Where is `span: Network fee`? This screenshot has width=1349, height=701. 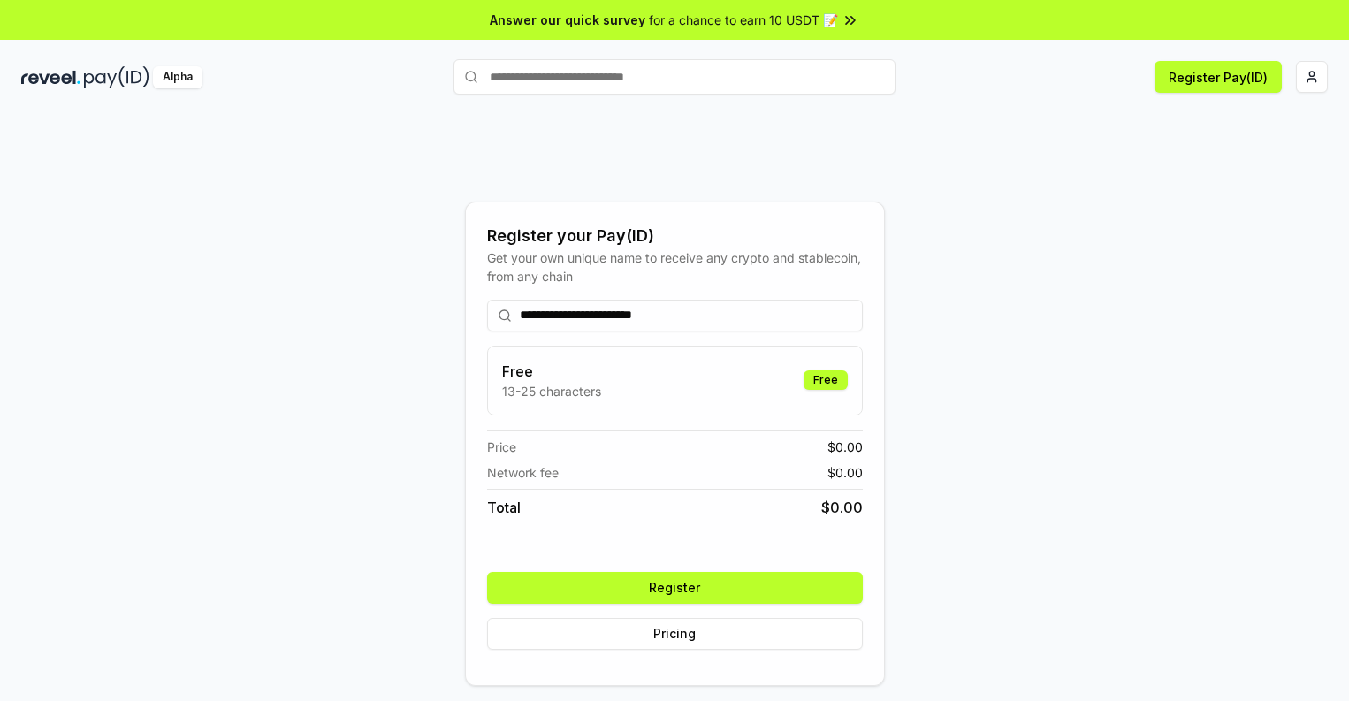 span: Network fee is located at coordinates (522, 472).